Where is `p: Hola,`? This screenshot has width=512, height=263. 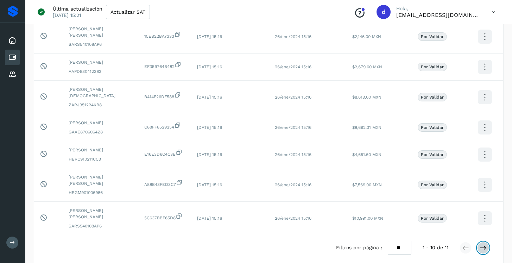
p: Hola, is located at coordinates (438, 8).